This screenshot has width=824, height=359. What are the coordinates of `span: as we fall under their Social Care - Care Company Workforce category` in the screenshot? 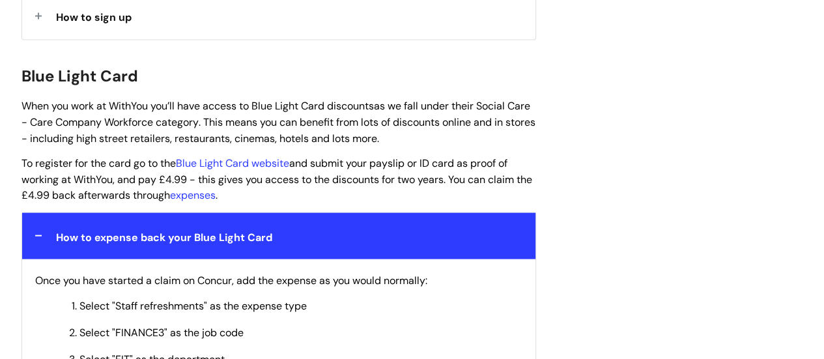 It's located at (276, 114).